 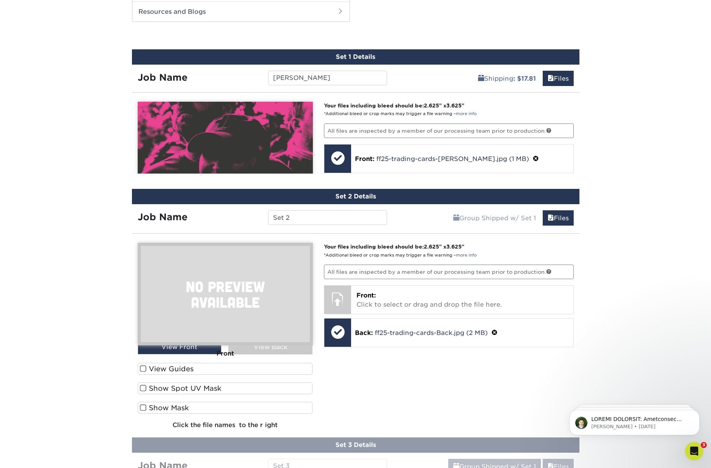 I want to click on div: Set 2 Details, so click(x=356, y=197).